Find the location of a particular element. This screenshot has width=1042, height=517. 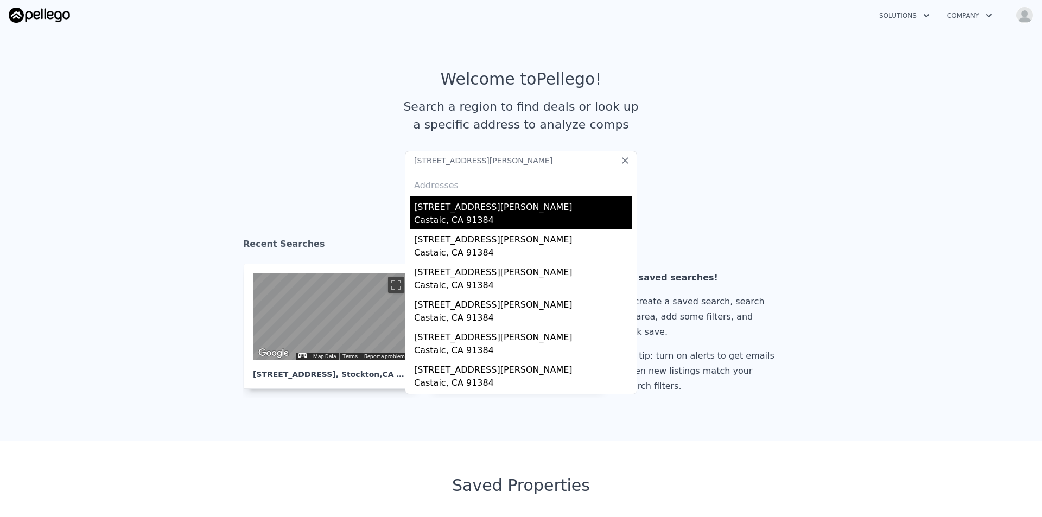

button: Toggle fullscreen view is located at coordinates (396, 285).